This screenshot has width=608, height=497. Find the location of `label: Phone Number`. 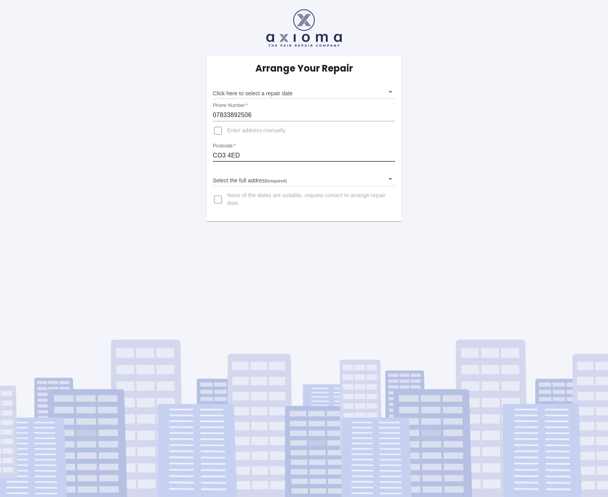

label: Phone Number is located at coordinates (230, 105).